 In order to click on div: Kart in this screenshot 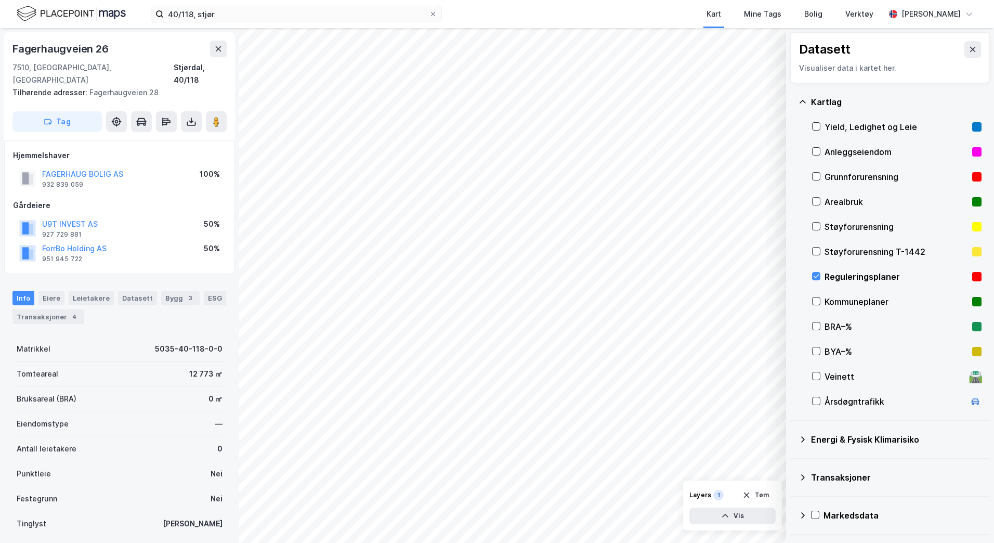, I will do `click(714, 14)`.